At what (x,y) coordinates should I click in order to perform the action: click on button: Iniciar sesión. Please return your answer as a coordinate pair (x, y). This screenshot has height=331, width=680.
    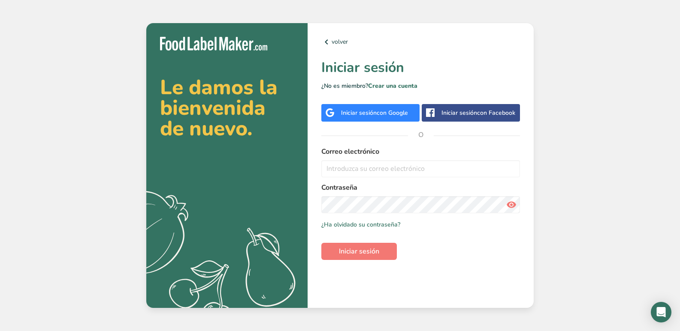
    Looking at the image, I should click on (359, 252).